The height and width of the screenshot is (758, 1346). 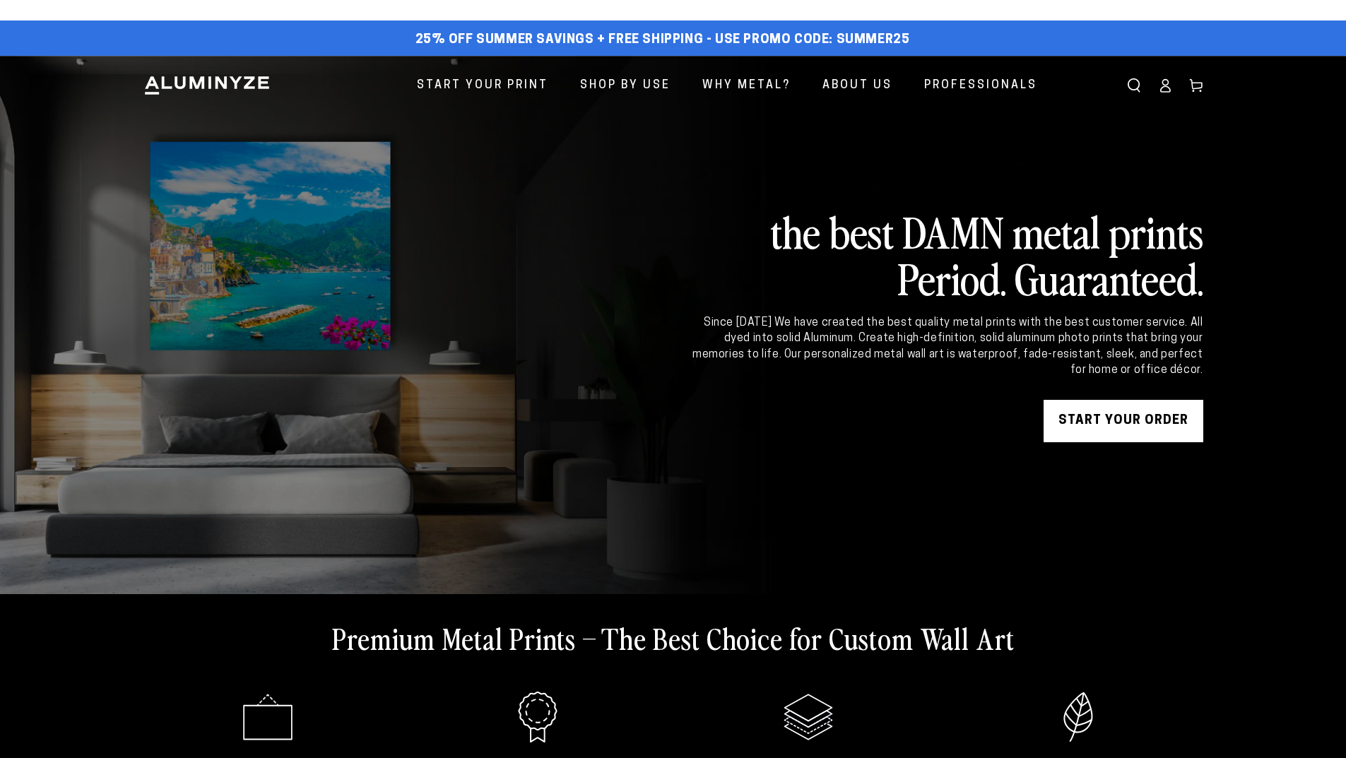 I want to click on span: About Us, so click(x=857, y=85).